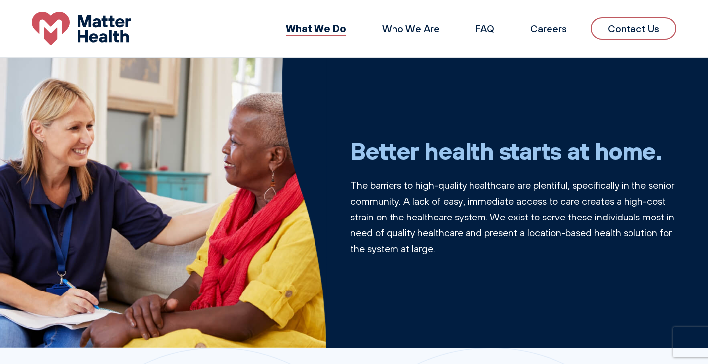 This screenshot has height=364, width=708. Describe the element at coordinates (485, 28) in the screenshot. I see `a: FAQ` at that location.